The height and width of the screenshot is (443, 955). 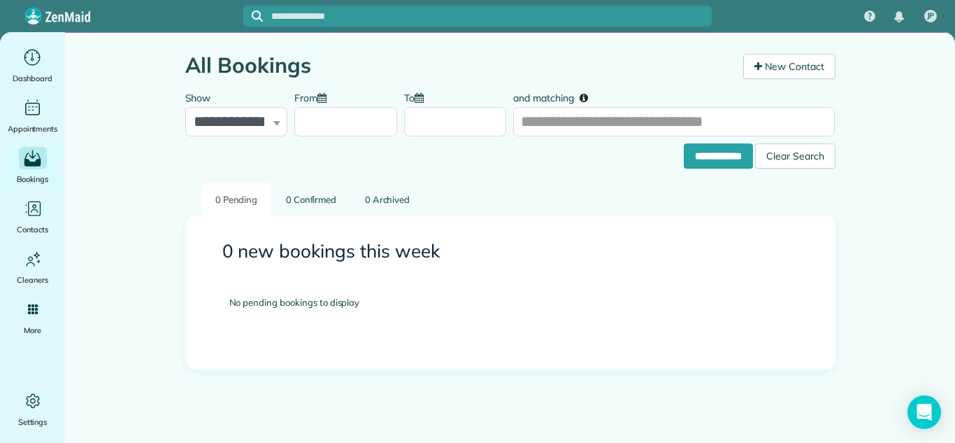 I want to click on div: No pending bookings to display, so click(x=510, y=303).